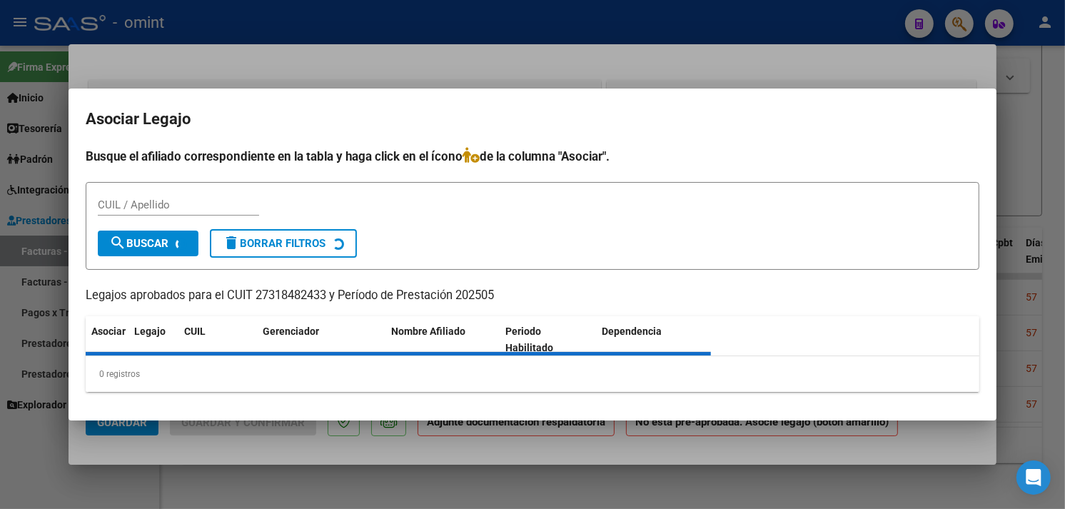 Image resolution: width=1065 pixels, height=509 pixels. I want to click on button: Buscar, so click(148, 243).